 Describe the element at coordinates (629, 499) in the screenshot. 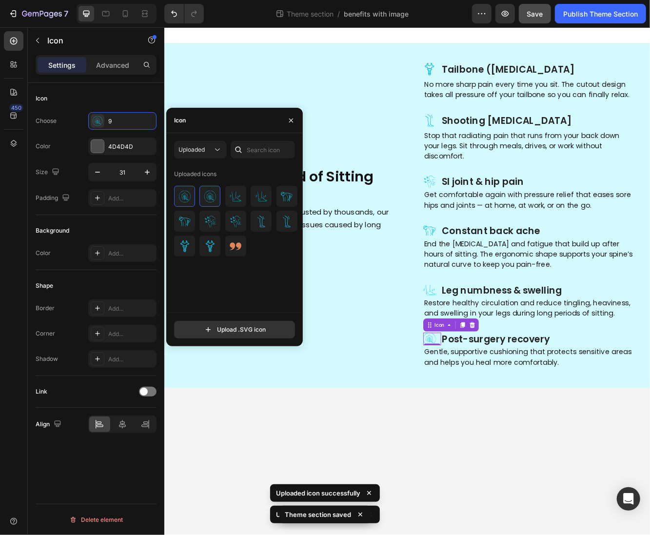

I see `div: Open Intercom Messenger` at that location.